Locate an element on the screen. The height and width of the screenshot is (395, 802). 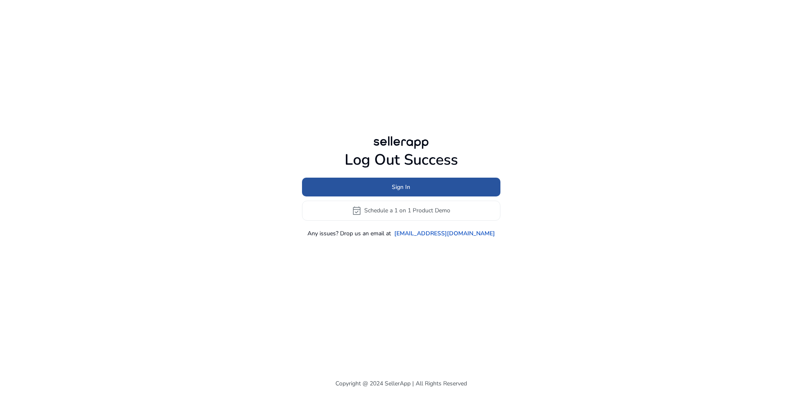
span: event_available is located at coordinates (357, 210).